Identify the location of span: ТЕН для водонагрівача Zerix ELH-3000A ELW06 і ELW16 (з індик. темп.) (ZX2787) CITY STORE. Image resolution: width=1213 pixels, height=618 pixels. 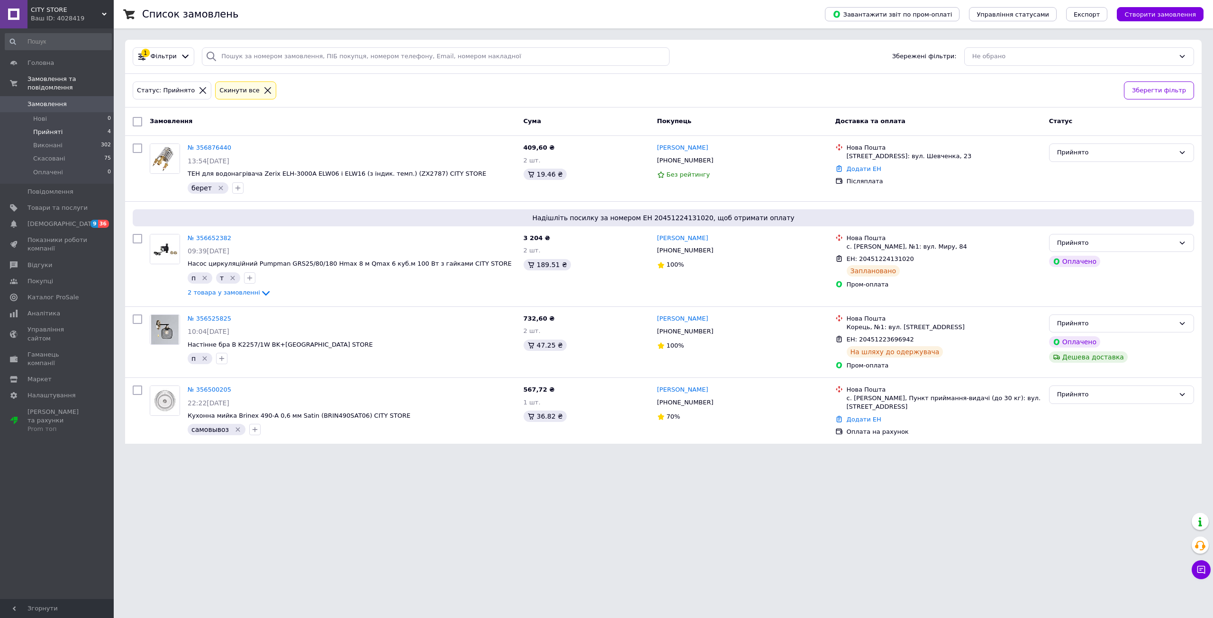
(337, 173).